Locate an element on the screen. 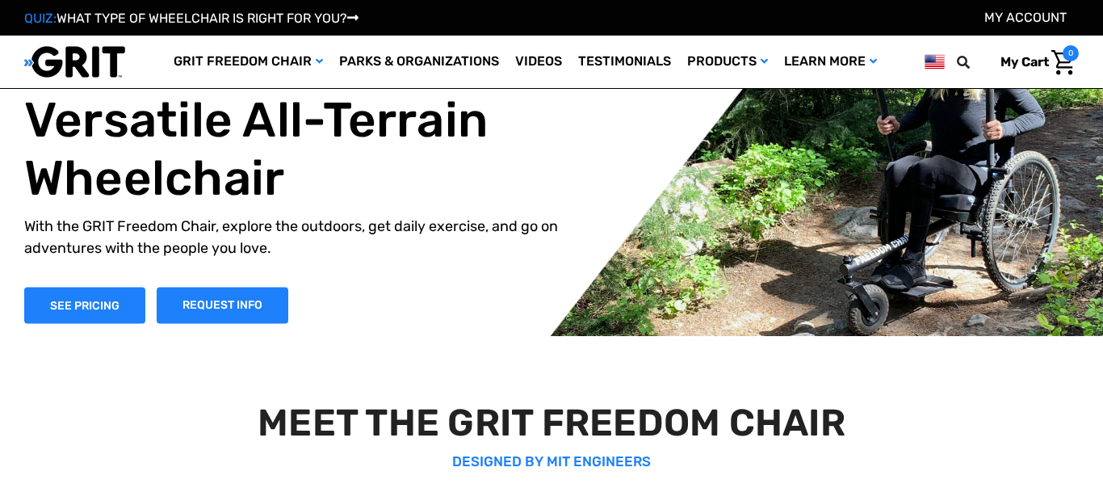 This screenshot has width=1103, height=484. a: Parks & Organizations is located at coordinates (419, 61).